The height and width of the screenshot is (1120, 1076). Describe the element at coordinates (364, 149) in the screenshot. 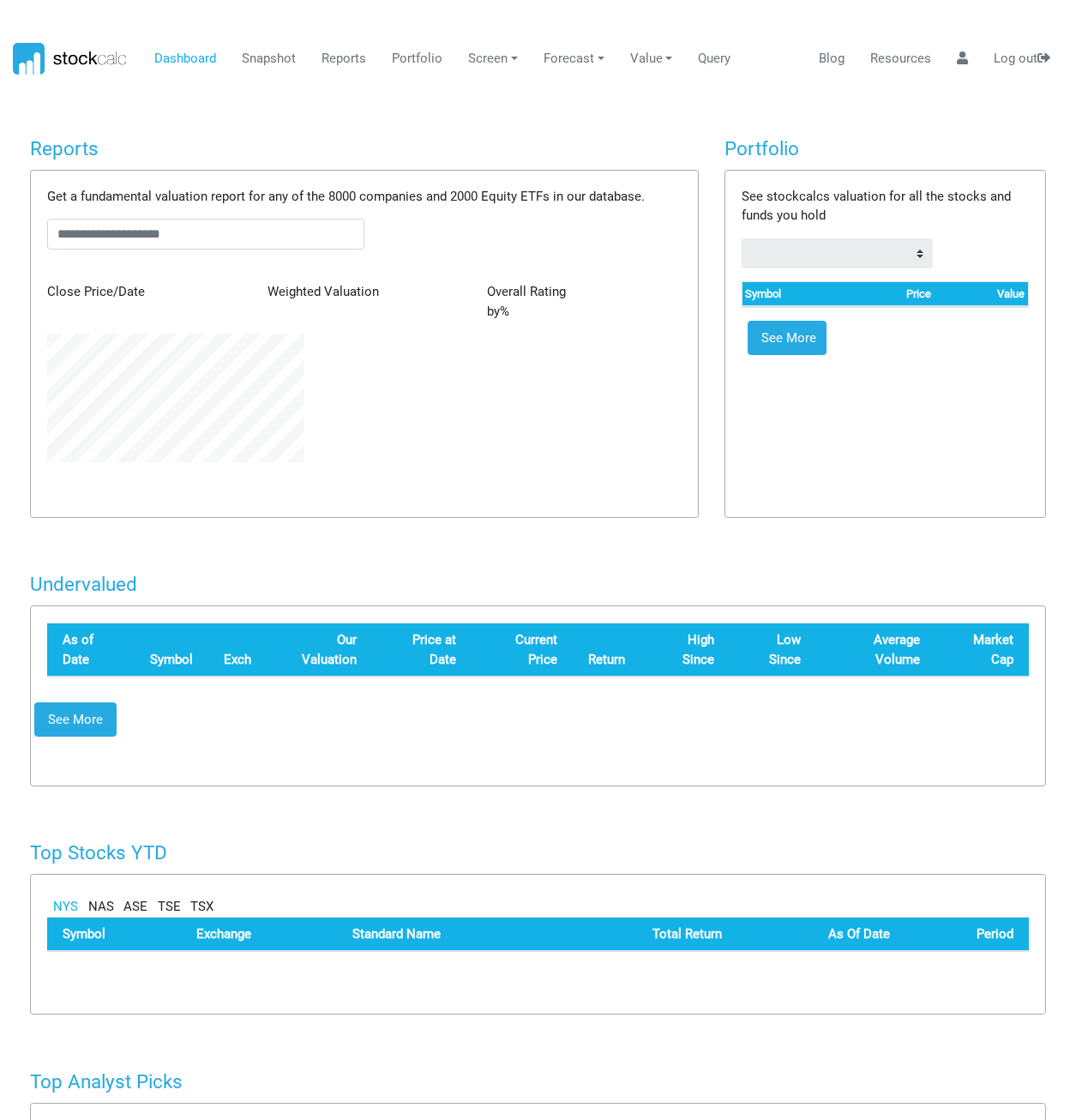

I see `h4: Reports` at that location.